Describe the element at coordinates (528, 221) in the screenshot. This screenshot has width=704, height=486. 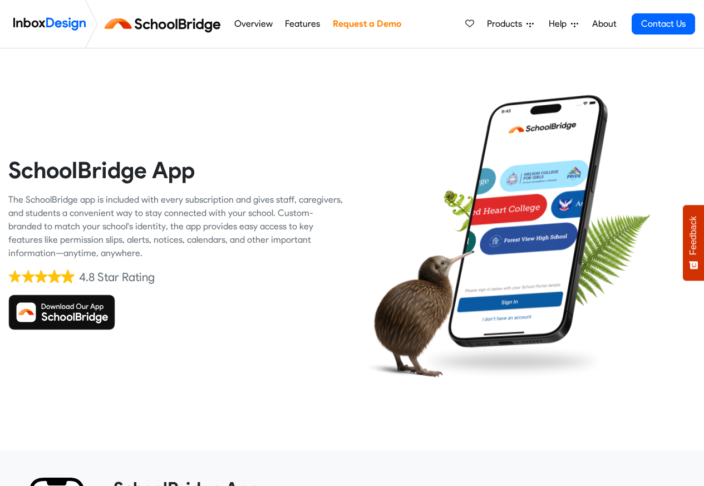
I see `img: phone.png` at that location.